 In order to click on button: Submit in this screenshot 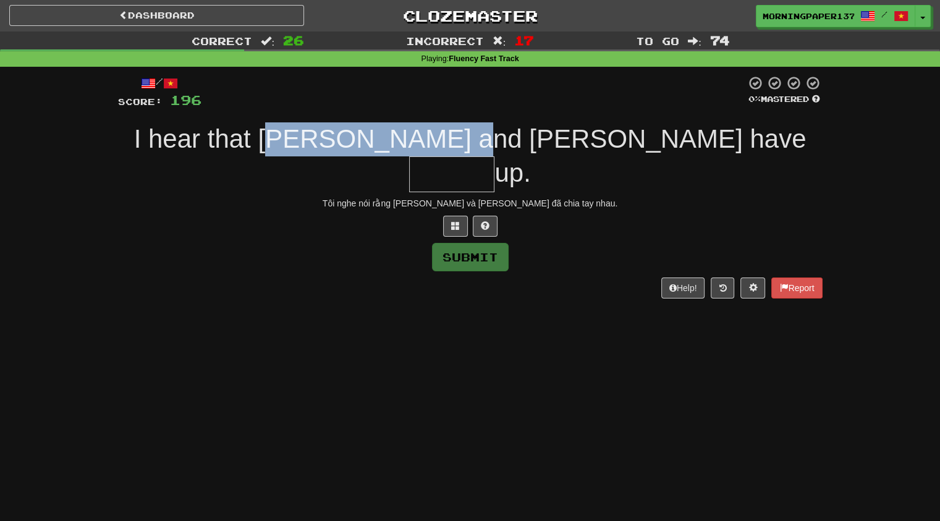, I will do `click(470, 257)`.